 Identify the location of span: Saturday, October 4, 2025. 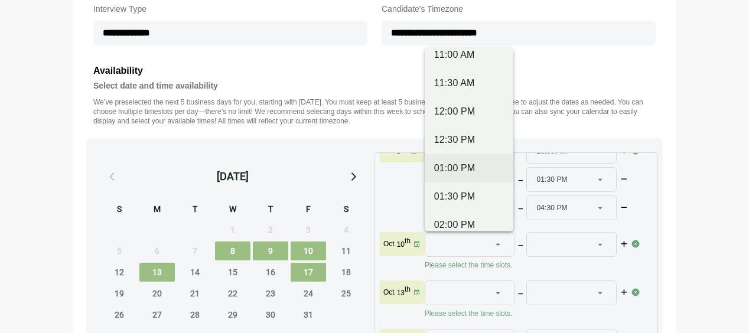
(346, 230).